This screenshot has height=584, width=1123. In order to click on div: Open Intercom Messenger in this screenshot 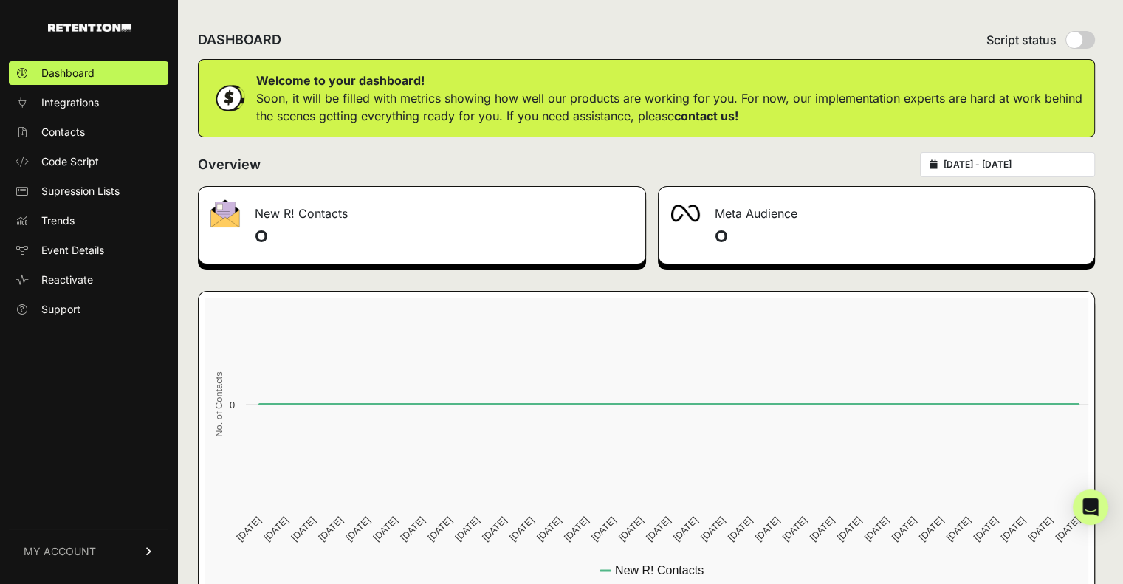, I will do `click(1090, 507)`.